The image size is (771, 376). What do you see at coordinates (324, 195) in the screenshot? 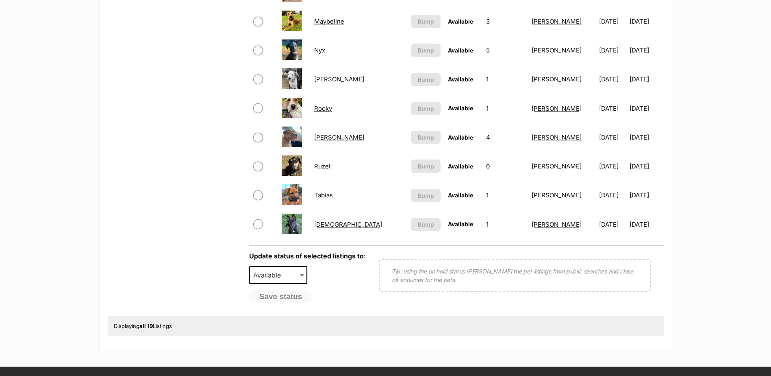
I see `a: Tabias` at bounding box center [324, 195].